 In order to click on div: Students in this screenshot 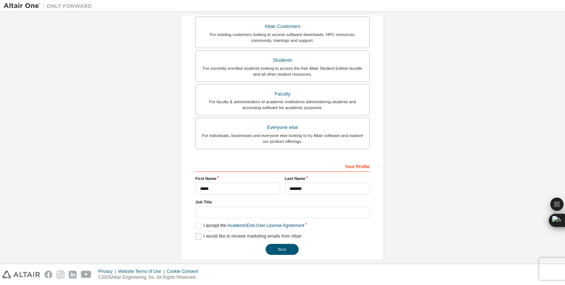, I will do `click(282, 60)`.